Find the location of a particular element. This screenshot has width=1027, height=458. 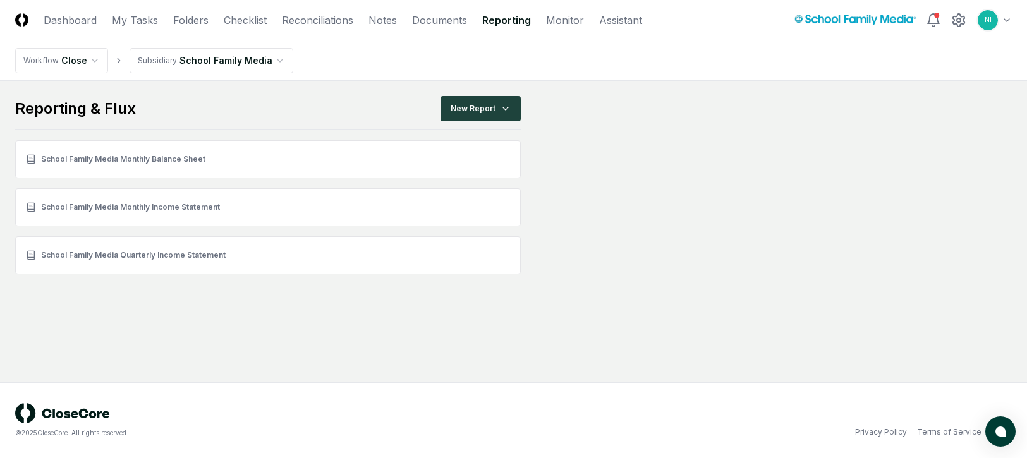

a: Privacy Policy is located at coordinates (881, 432).